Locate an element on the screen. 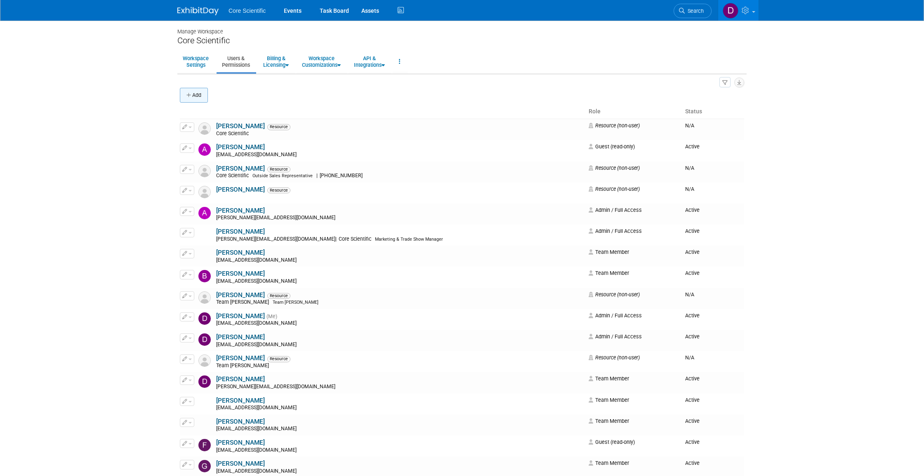 Image resolution: width=924 pixels, height=476 pixels. img: Abbigail Belshe is located at coordinates (205, 150).